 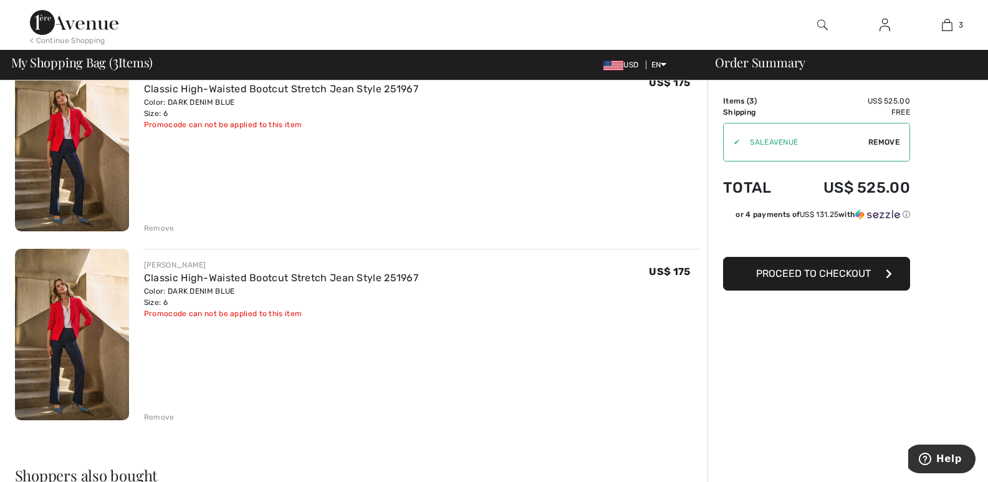 I want to click on div: or 4 payments ofUS$ 131.25withSezzle Click to learn more about Sezzle, so click(x=817, y=216).